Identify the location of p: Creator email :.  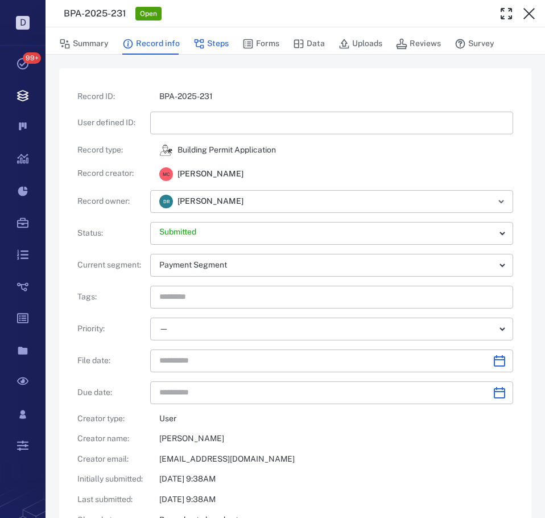
(111, 459).